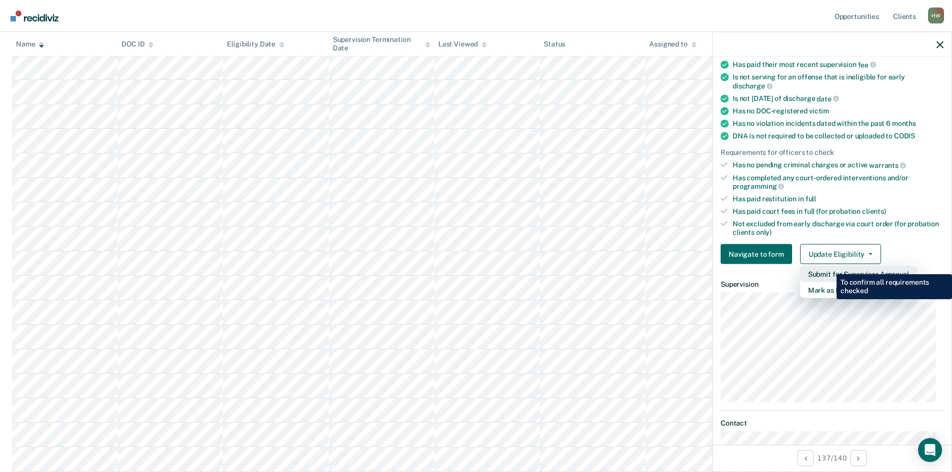  What do you see at coordinates (30, 44) in the screenshot?
I see `div: Name` at bounding box center [30, 44].